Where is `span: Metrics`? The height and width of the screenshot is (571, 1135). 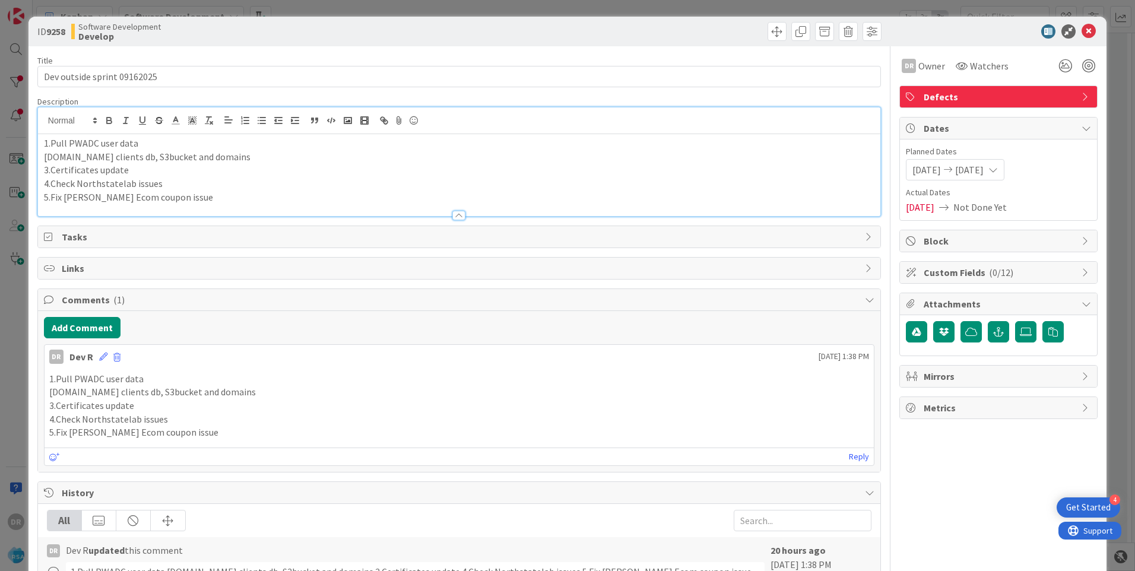 span: Metrics is located at coordinates (999, 408).